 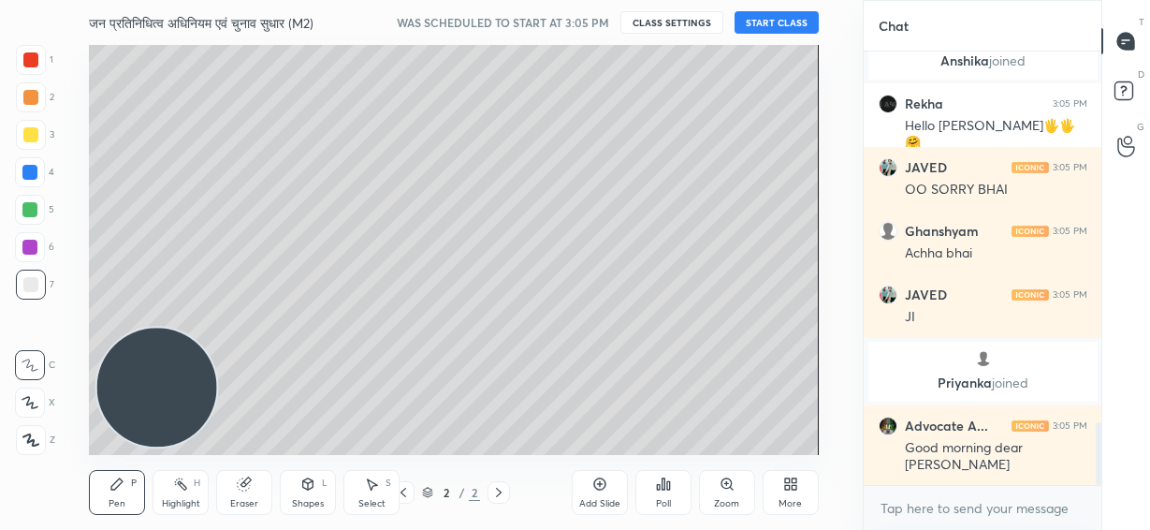 What do you see at coordinates (777, 22) in the screenshot?
I see `button: START CLASS` at bounding box center [777, 22].